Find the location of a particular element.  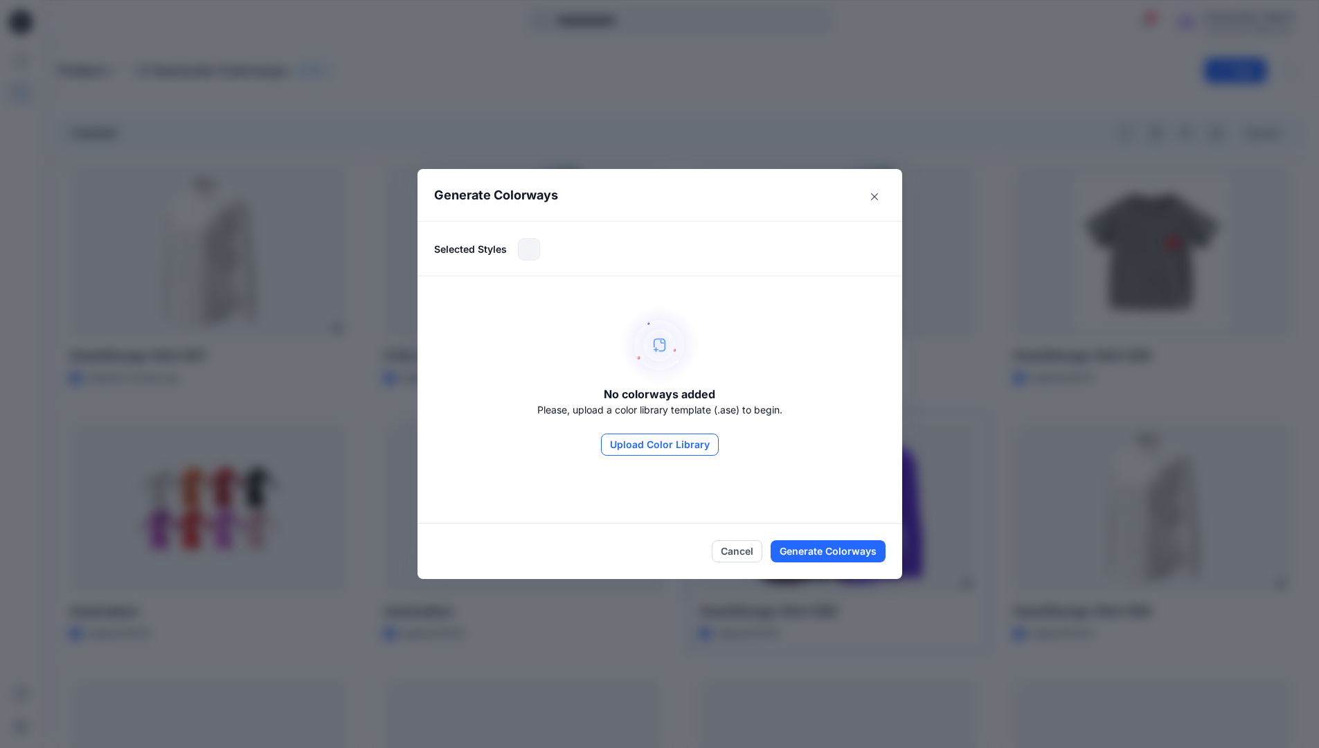

header: Generate Colorways is located at coordinates (660, 195).